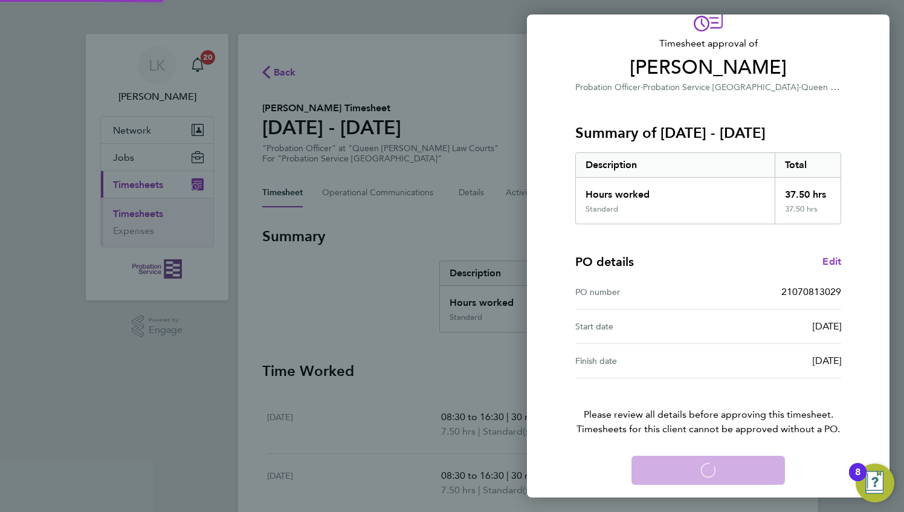 The height and width of the screenshot is (512, 904). Describe the element at coordinates (831, 262) in the screenshot. I see `a: Edit` at that location.